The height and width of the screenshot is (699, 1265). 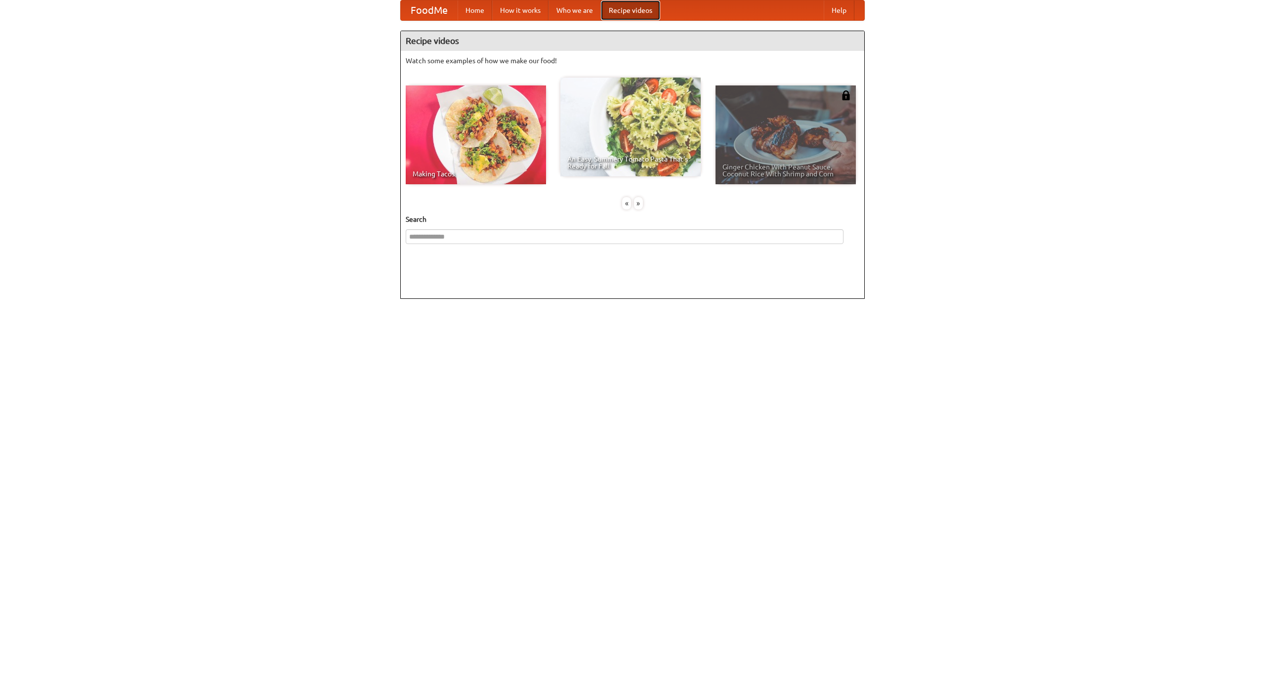 I want to click on a: How it works, so click(x=520, y=10).